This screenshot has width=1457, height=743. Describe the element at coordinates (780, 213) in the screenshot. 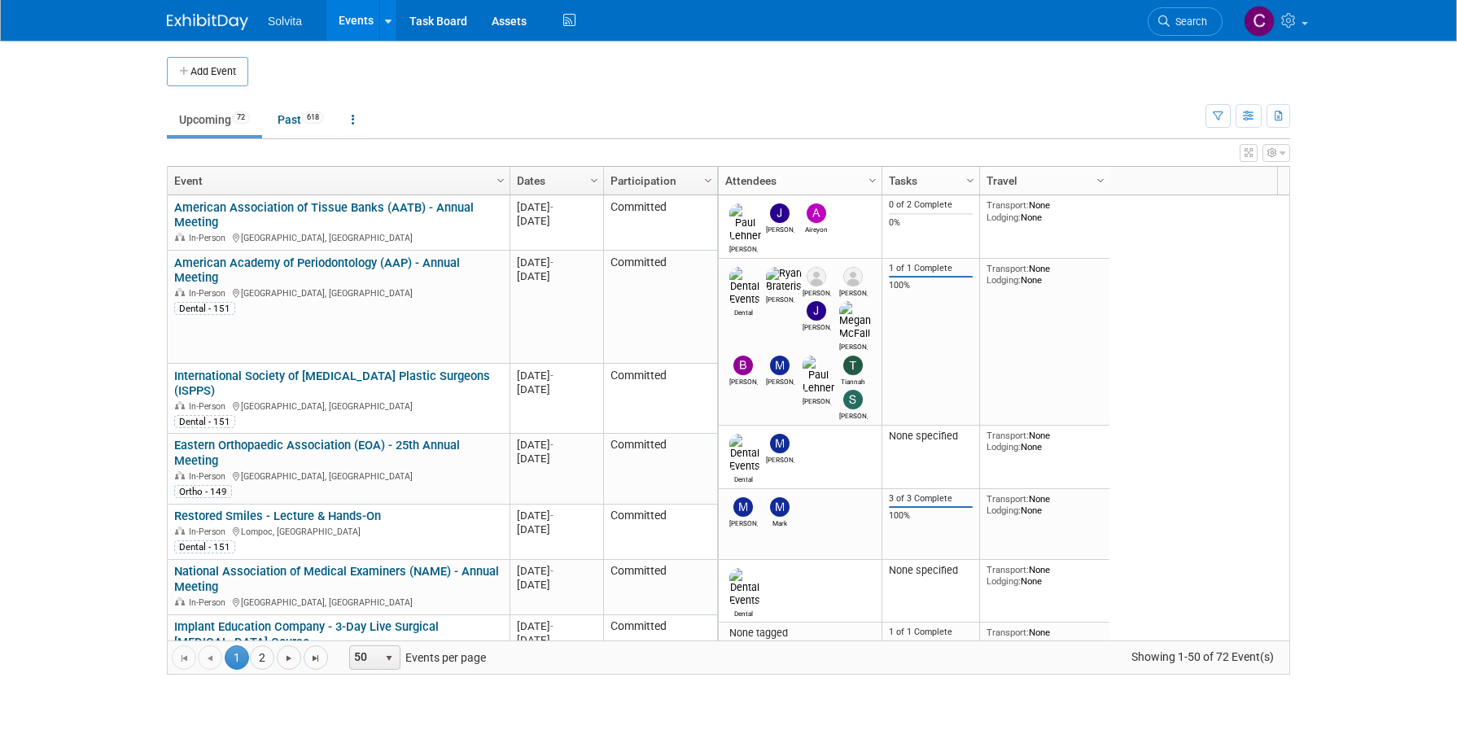

I see `img: Jeremy Wofford` at that location.